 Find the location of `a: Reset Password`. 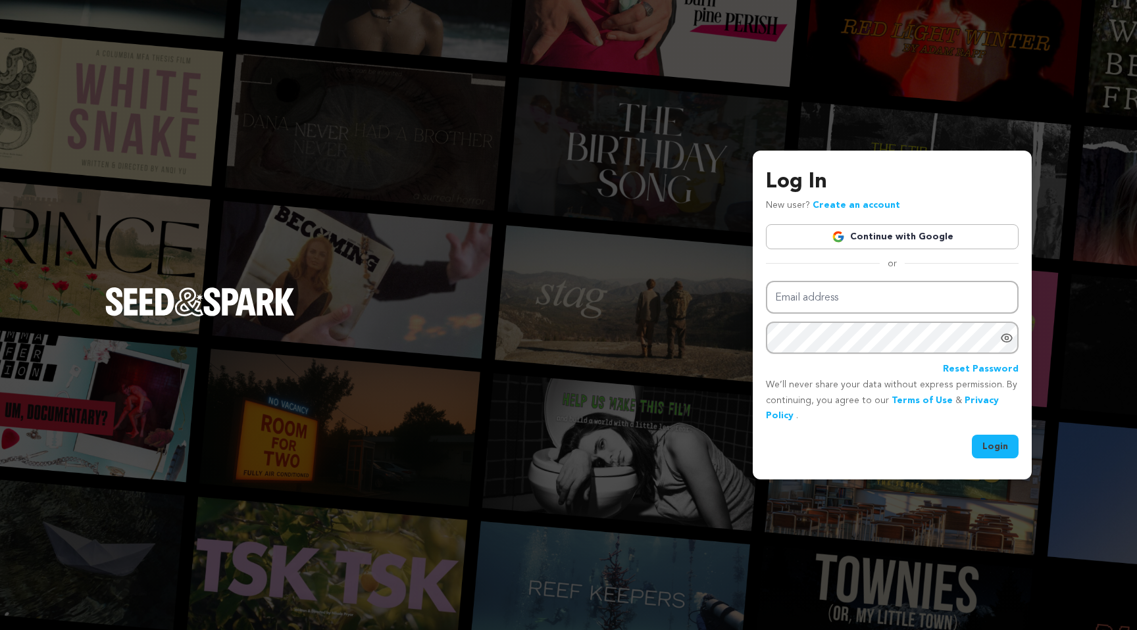

a: Reset Password is located at coordinates (980, 370).